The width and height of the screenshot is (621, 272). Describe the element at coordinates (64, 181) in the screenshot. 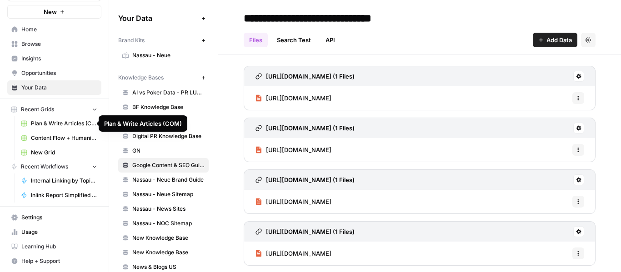

I see `span: Internal Linking by Topic (JSON output)` at that location.